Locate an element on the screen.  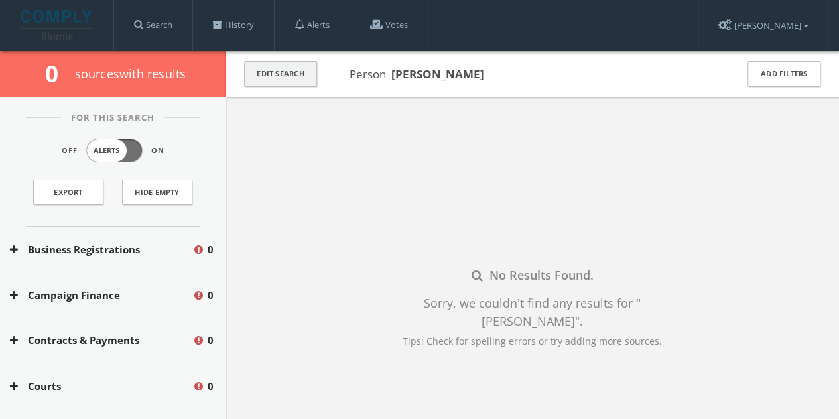
span: On is located at coordinates (158, 150).